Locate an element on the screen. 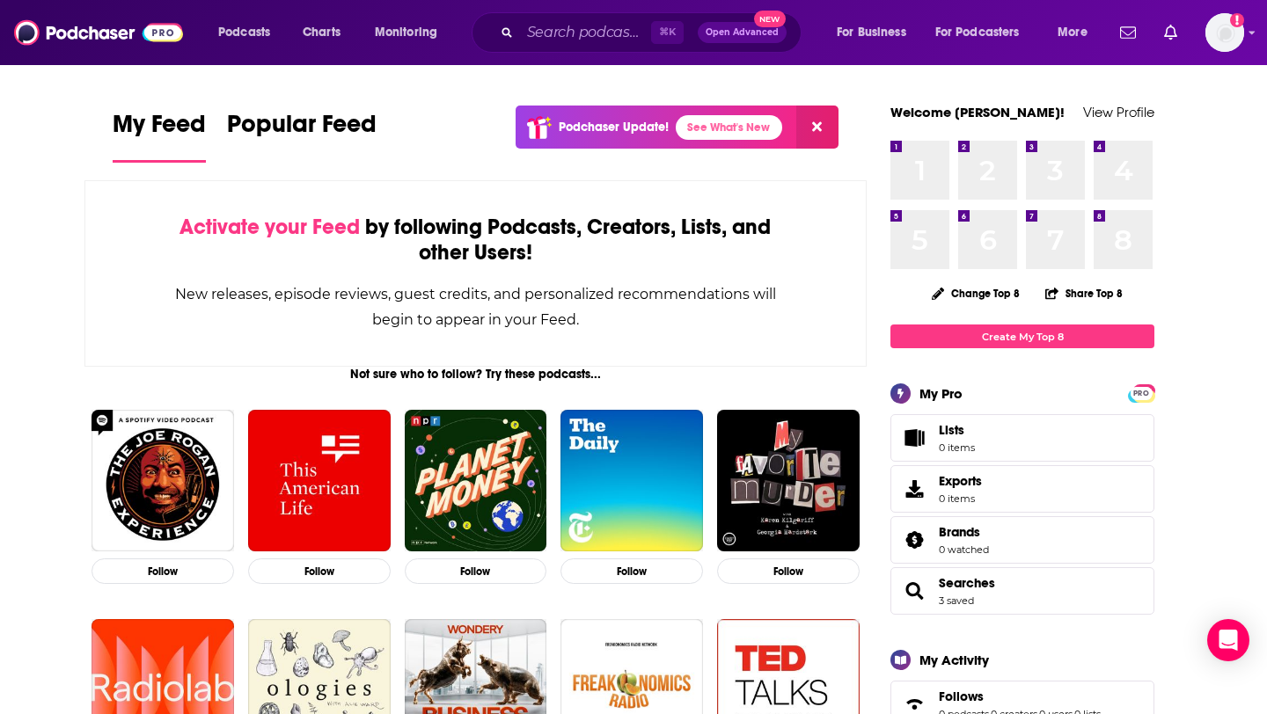  span: Monitoring is located at coordinates (406, 33).